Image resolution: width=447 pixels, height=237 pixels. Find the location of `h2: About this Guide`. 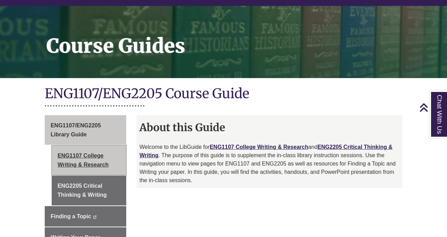

h2: About this Guide is located at coordinates (269, 127).